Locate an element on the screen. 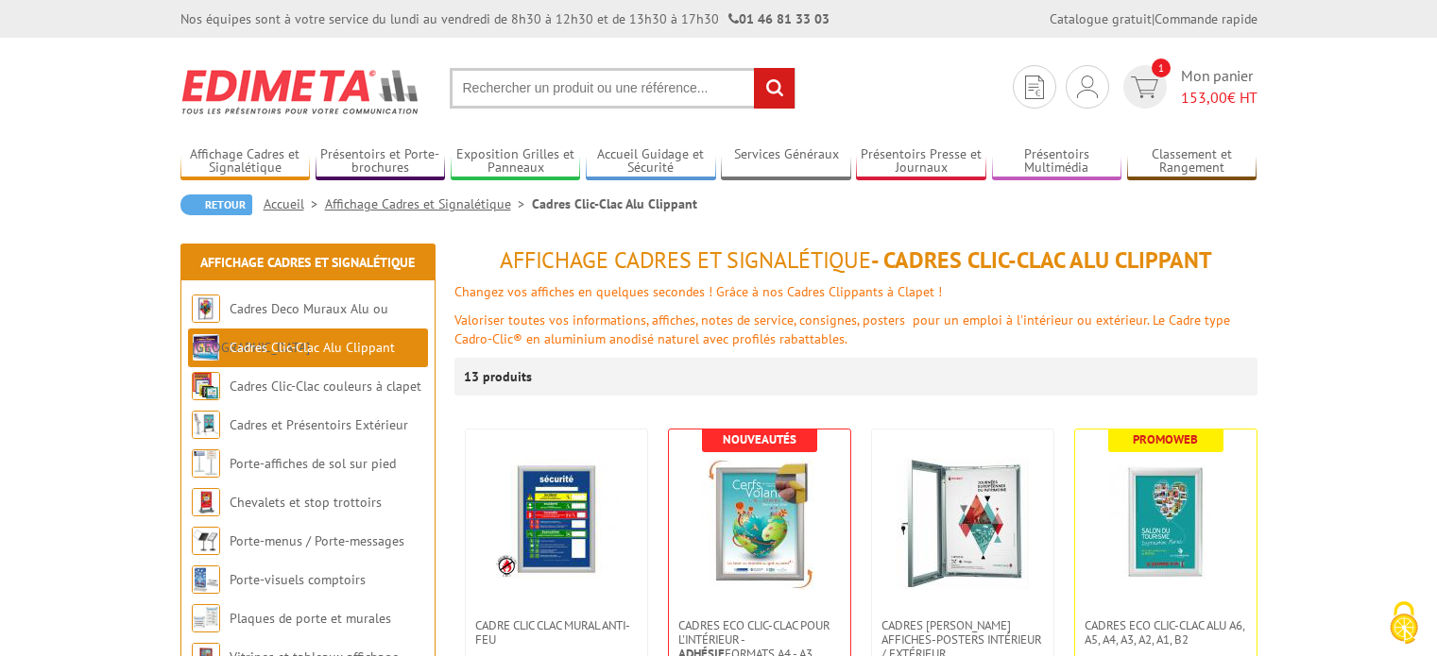 This screenshot has width=1437, height=656. a: Présentoirs et Porte-brochures is located at coordinates (381, 162).